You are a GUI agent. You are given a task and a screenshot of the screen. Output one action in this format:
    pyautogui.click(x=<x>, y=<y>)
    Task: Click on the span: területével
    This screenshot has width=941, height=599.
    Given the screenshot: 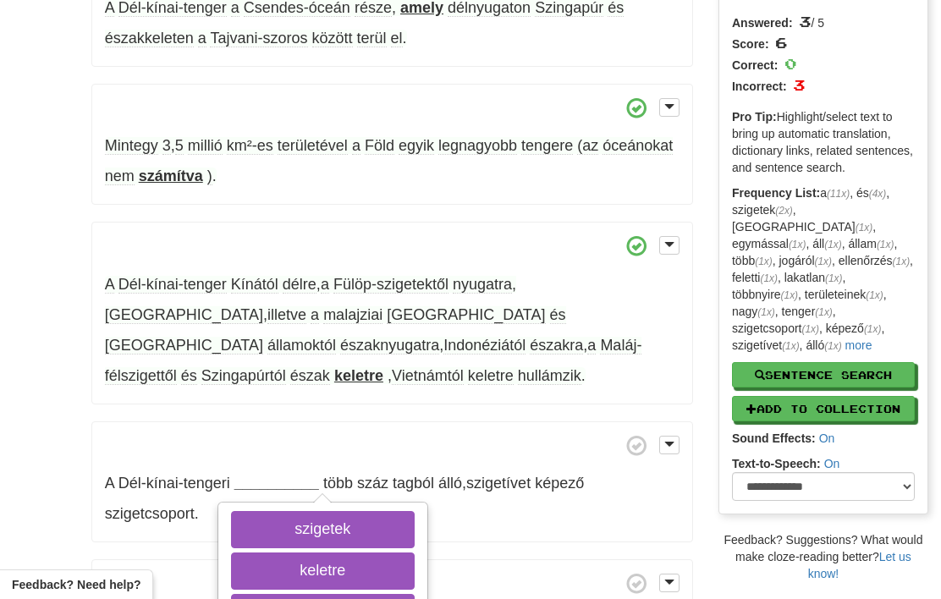 What is the action you would take?
    pyautogui.click(x=312, y=146)
    